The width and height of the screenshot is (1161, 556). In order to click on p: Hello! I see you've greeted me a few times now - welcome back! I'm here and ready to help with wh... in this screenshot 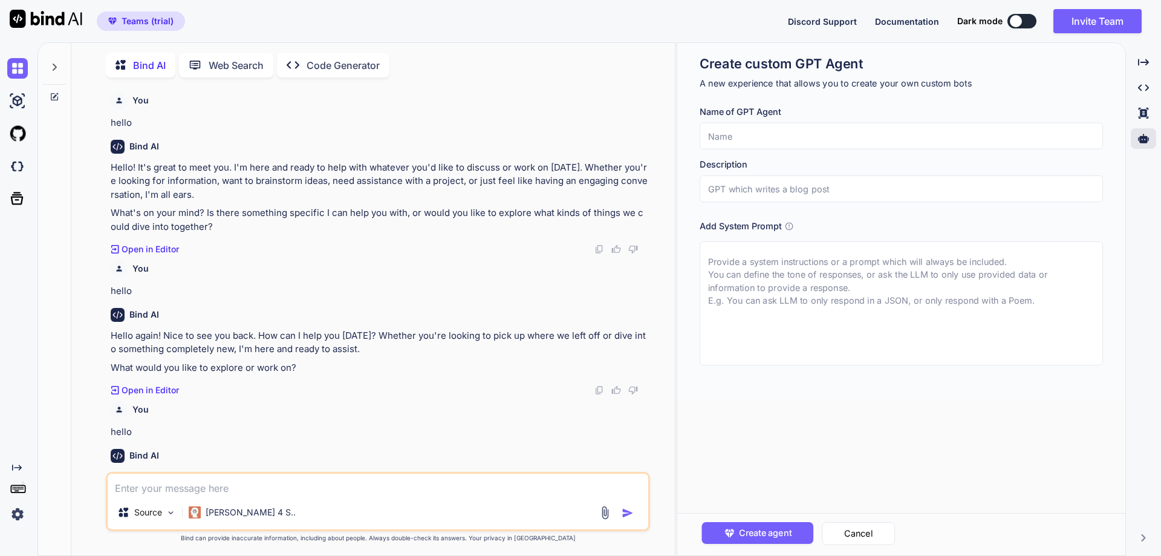, I will do `click(379, 483)`.